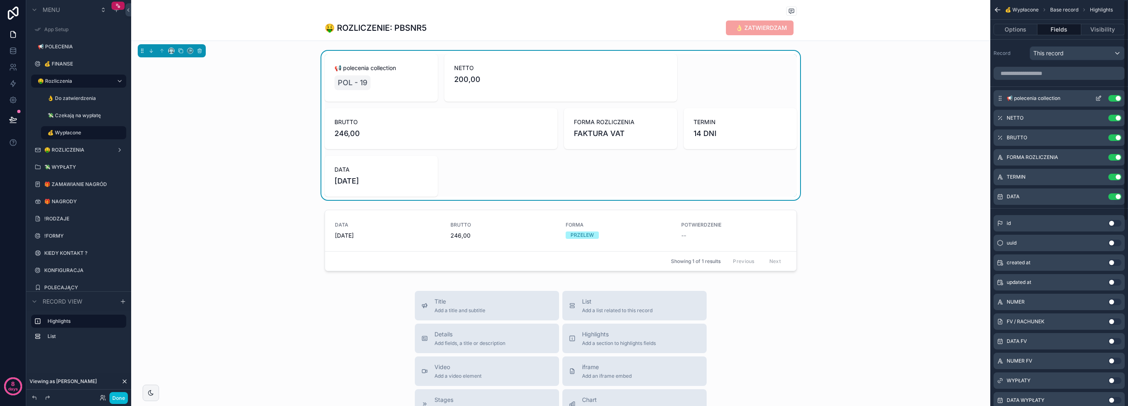 This screenshot has width=1128, height=406. I want to click on button: HighlightsAdd a section to highlights fields, so click(635, 339).